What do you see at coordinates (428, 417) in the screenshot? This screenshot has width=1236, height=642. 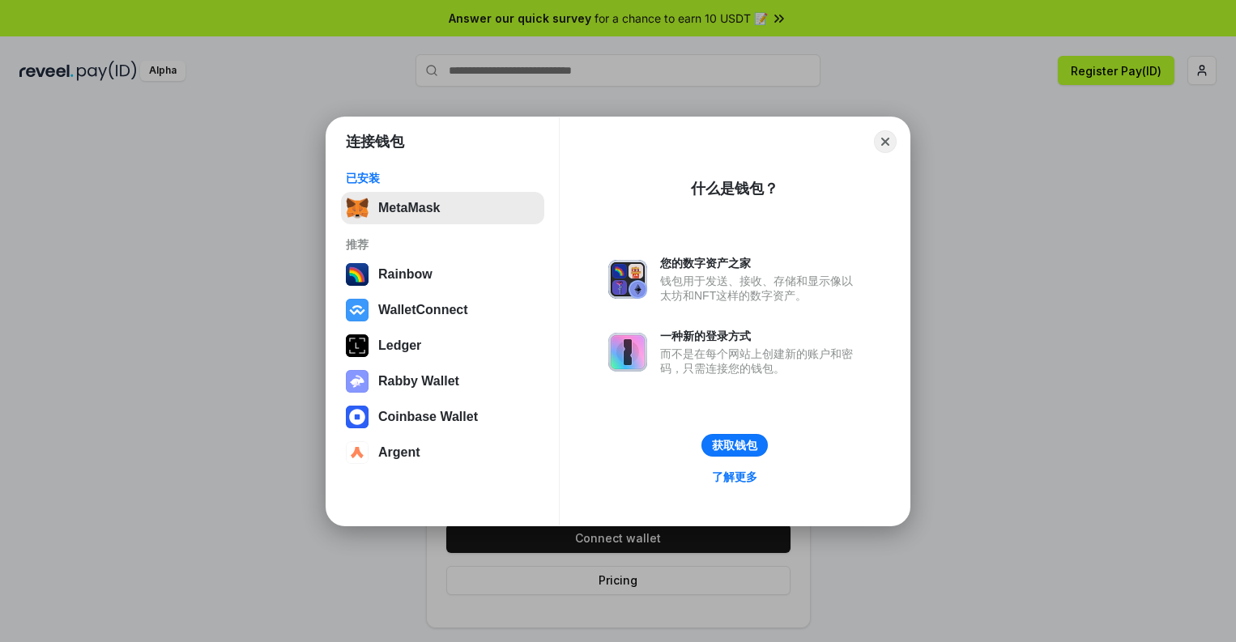 I see `div: Coinbase Wallet` at bounding box center [428, 417].